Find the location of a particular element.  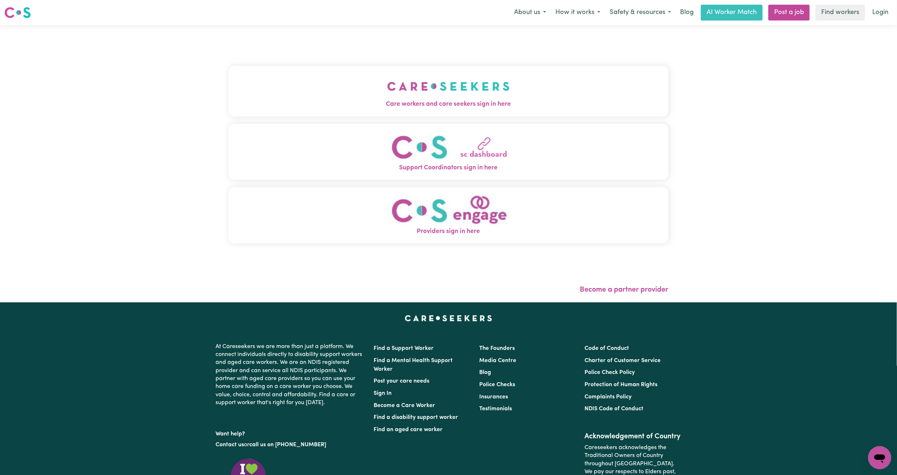

a: Careseekers home page is located at coordinates (448, 318).